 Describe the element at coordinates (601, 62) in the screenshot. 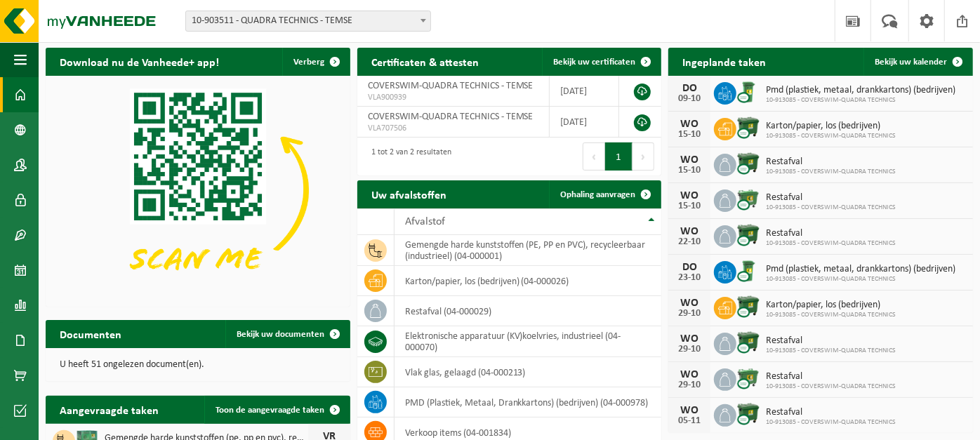

I see `a: Bekijk uw certificaten` at that location.